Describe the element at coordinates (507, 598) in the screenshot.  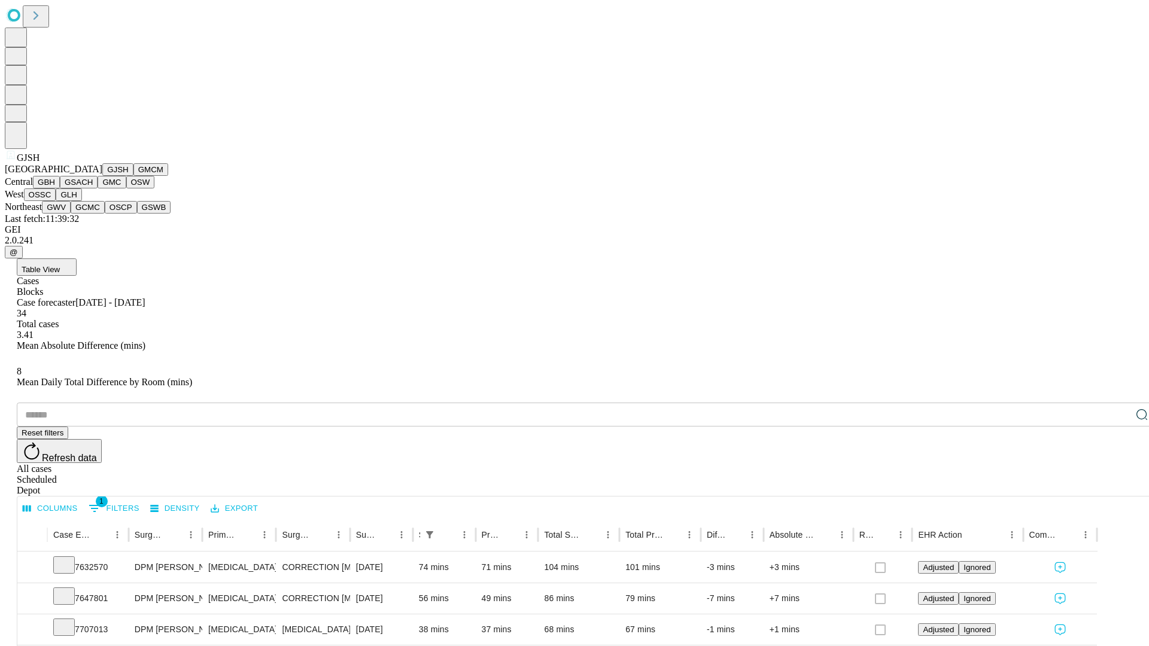
I see `div: 49 mins` at that location.